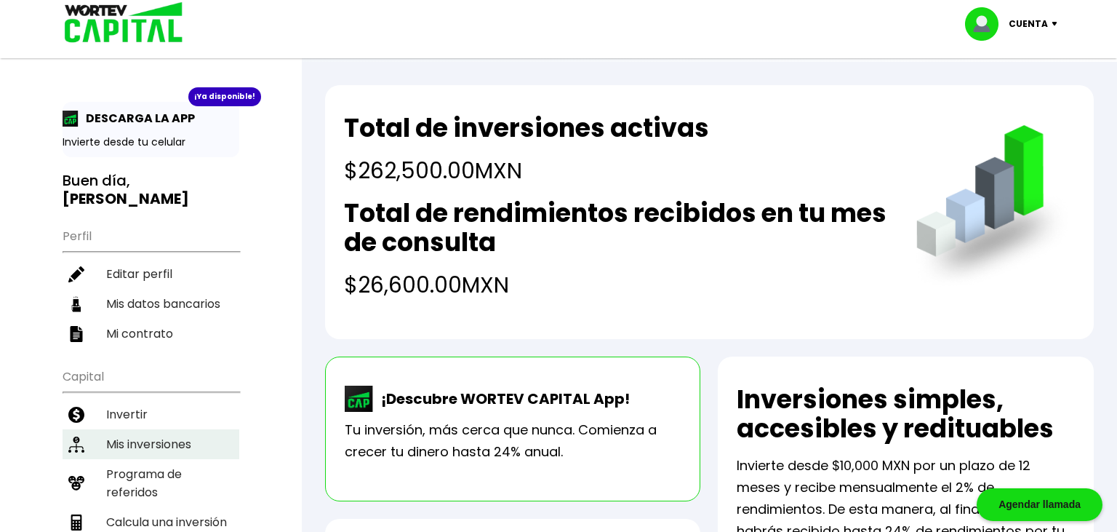  I want to click on img: grafica.516fef24.png, so click(992, 207).